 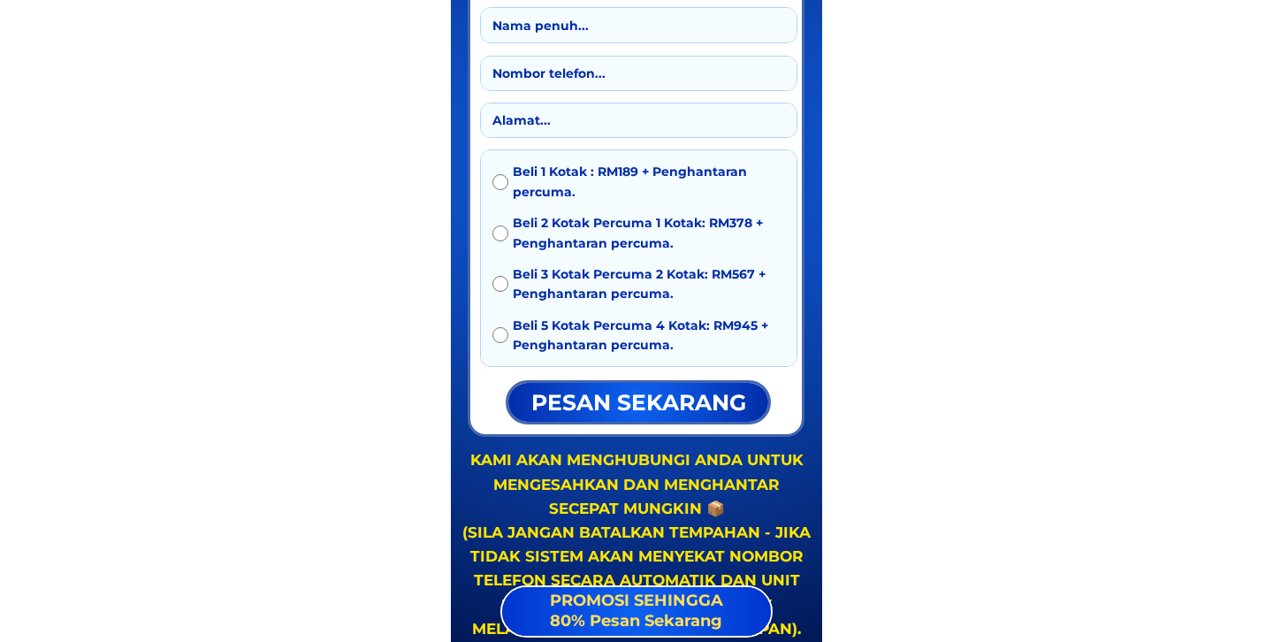 What do you see at coordinates (649, 284) in the screenshot?
I see `span: Beli 3 Kotak Percuma 2 Kotak: RM567 + Penghantaran percuma.` at bounding box center [649, 284].